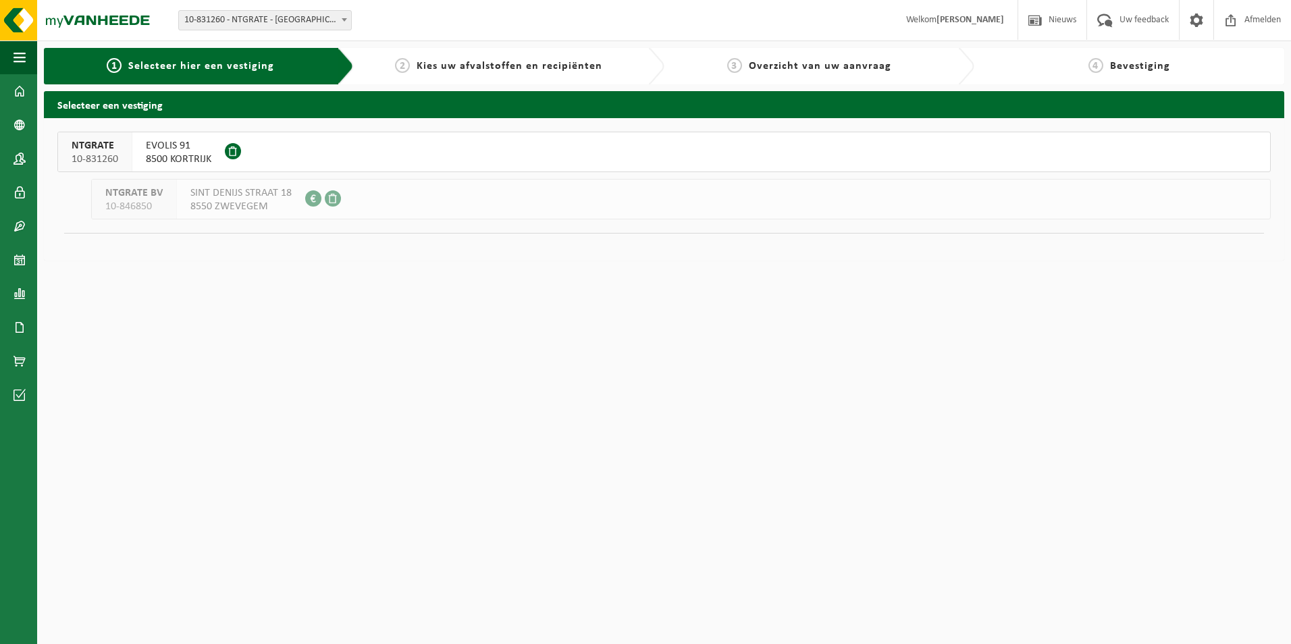  Describe the element at coordinates (134, 207) in the screenshot. I see `span: 10-846850` at that location.